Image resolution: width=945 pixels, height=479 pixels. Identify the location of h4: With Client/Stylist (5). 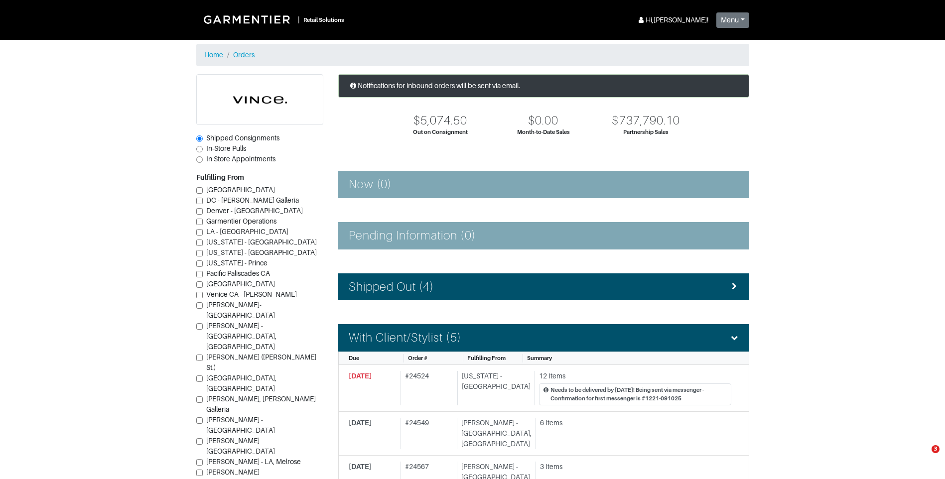
(405, 338).